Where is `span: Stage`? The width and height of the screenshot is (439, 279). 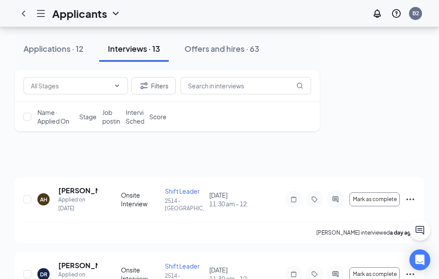 span: Stage is located at coordinates (88, 117).